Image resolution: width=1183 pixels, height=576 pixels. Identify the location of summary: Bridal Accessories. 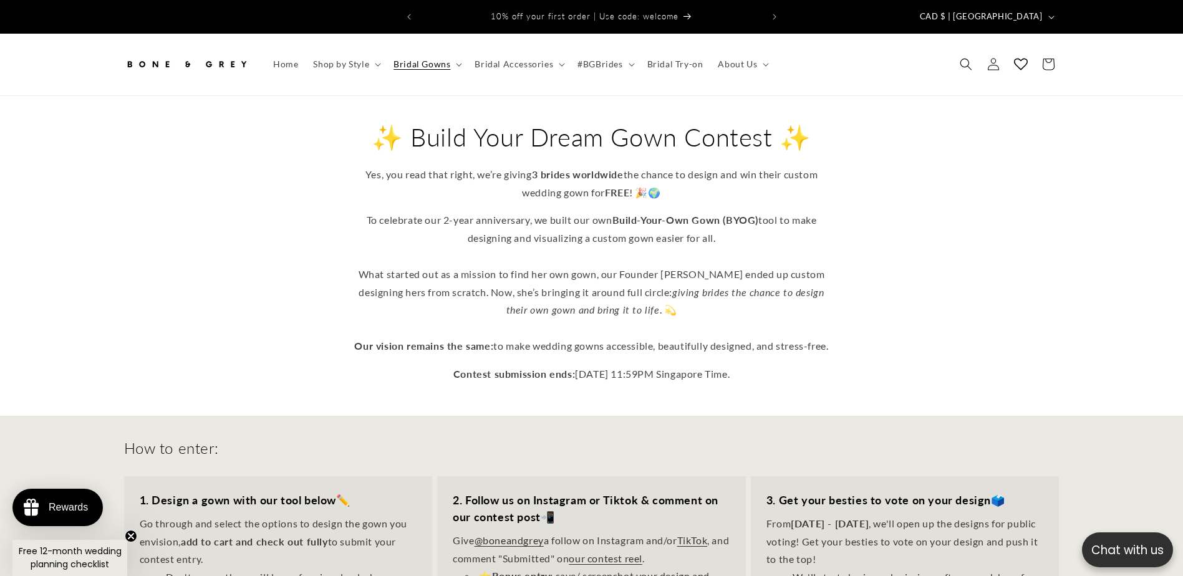
(518, 64).